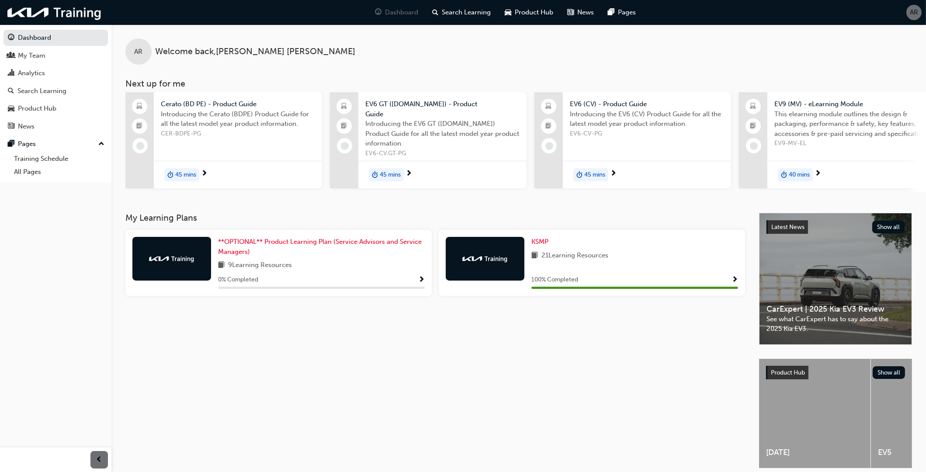  I want to click on span: up-icon, so click(101, 144).